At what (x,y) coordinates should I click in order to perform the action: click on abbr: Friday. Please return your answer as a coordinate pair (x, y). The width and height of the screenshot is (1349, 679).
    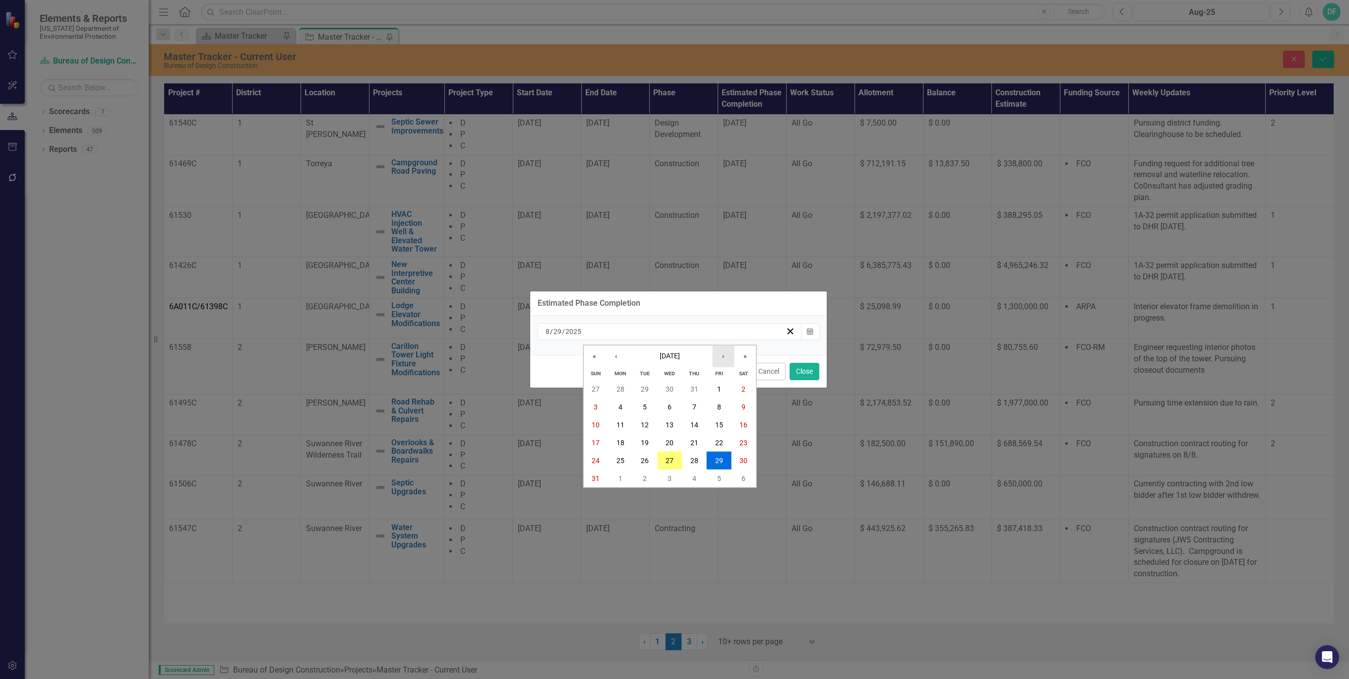
    Looking at the image, I should click on (719, 373).